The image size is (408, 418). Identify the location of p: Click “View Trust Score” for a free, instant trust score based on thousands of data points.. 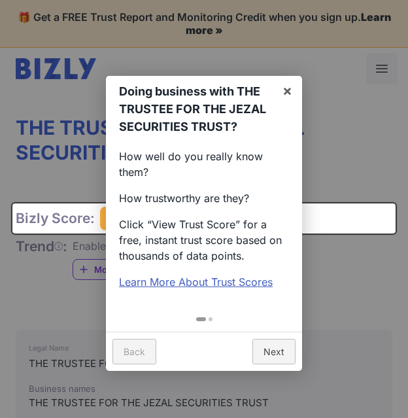
(204, 240).